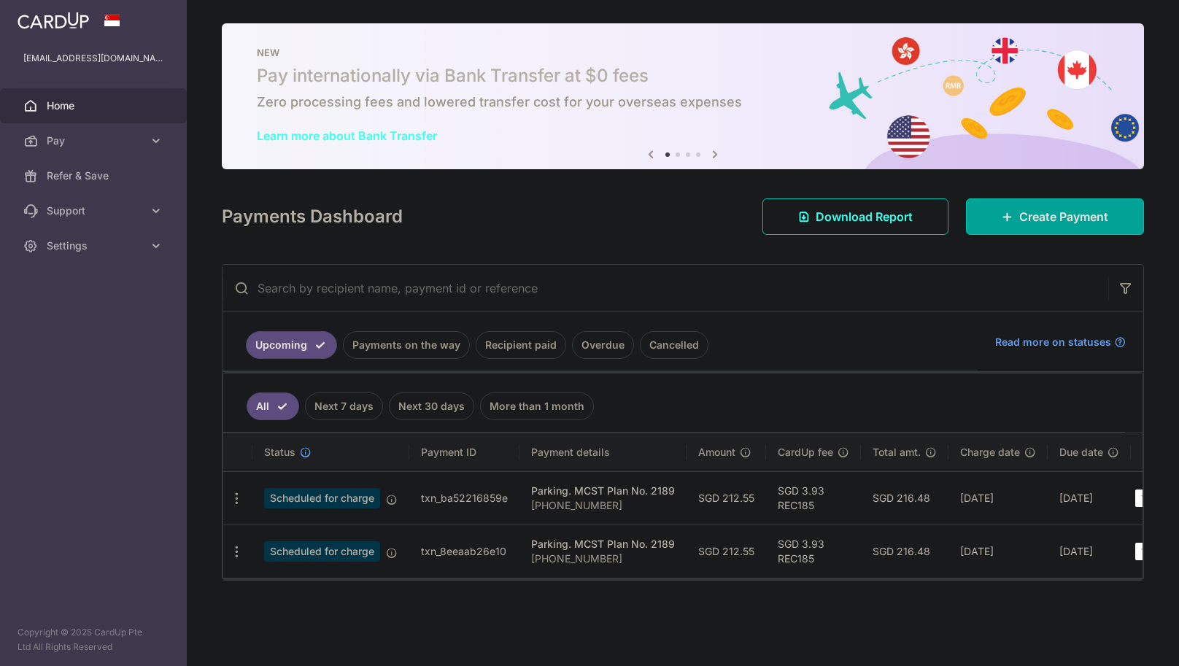 The height and width of the screenshot is (666, 1179). I want to click on a: More than 1 month, so click(537, 407).